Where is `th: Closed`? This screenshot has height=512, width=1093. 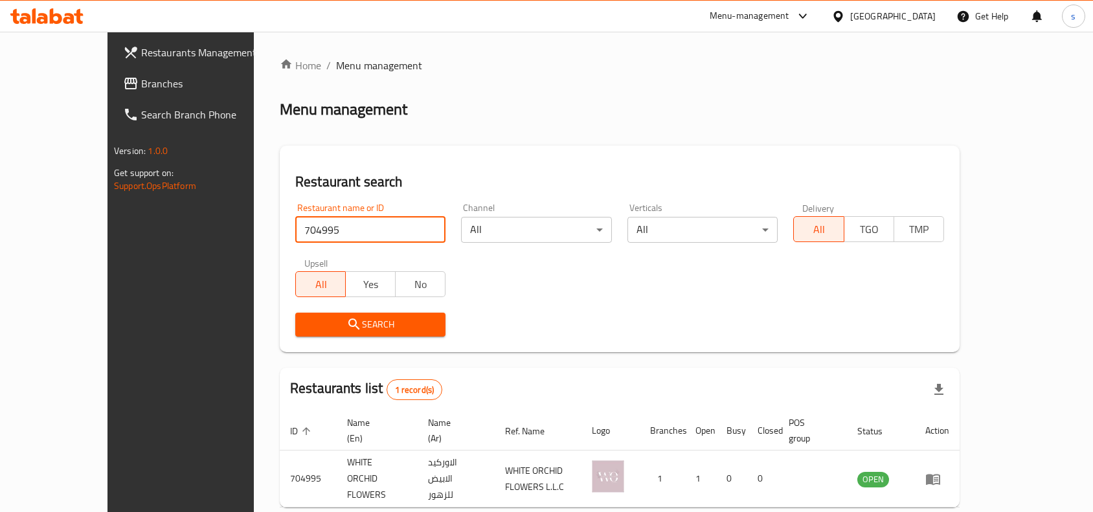 th: Closed is located at coordinates (763, 431).